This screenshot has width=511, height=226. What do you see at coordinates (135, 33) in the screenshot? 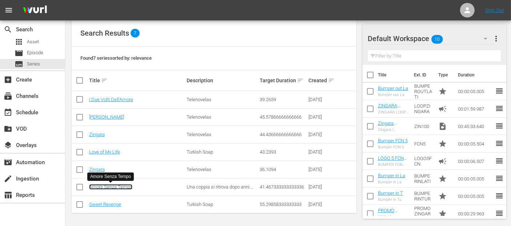
I see `span: 7` at bounding box center [135, 33].